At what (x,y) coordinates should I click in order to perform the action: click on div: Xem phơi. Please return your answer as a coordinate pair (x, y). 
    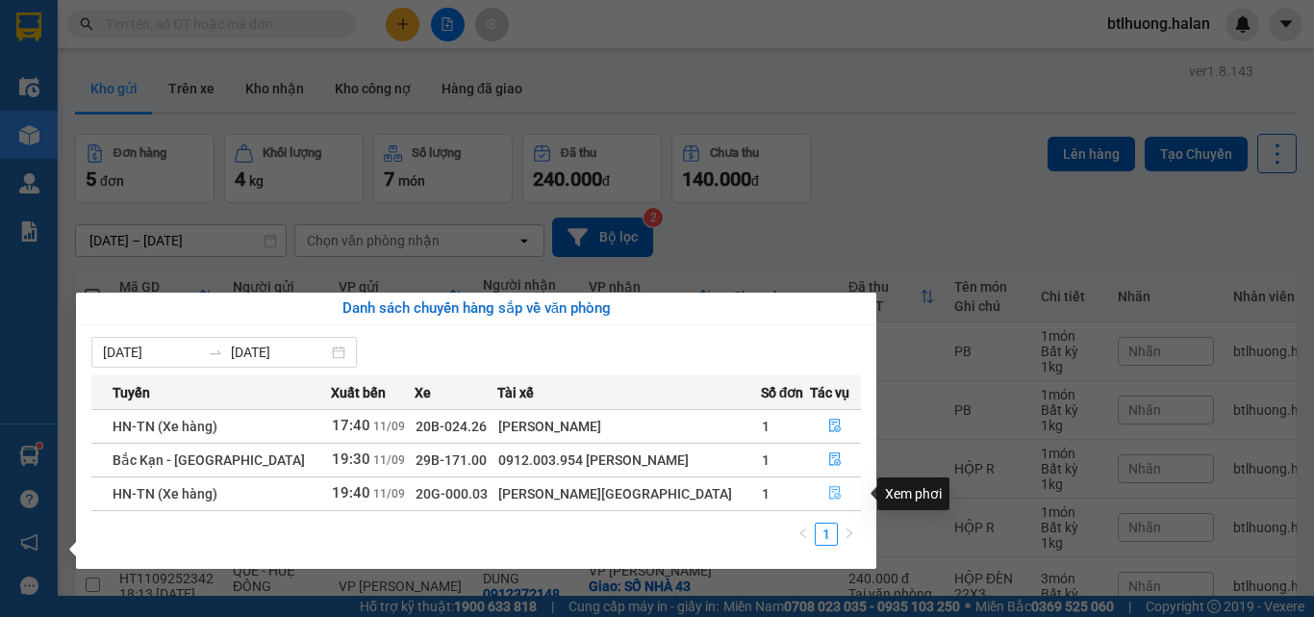
    Looking at the image, I should click on (913, 494).